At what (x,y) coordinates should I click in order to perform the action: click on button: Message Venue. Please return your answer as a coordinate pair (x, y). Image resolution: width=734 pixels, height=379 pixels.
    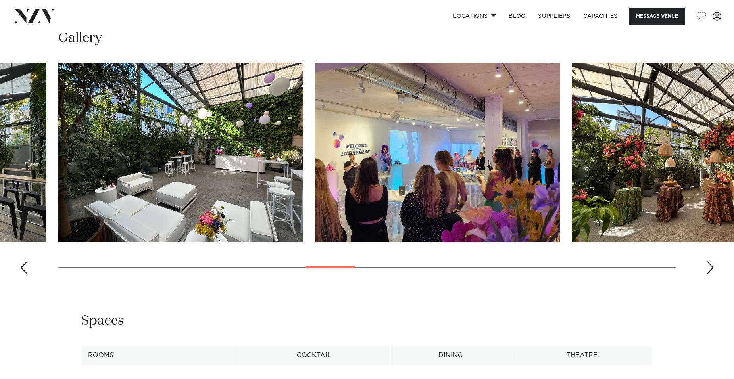
    Looking at the image, I should click on (657, 16).